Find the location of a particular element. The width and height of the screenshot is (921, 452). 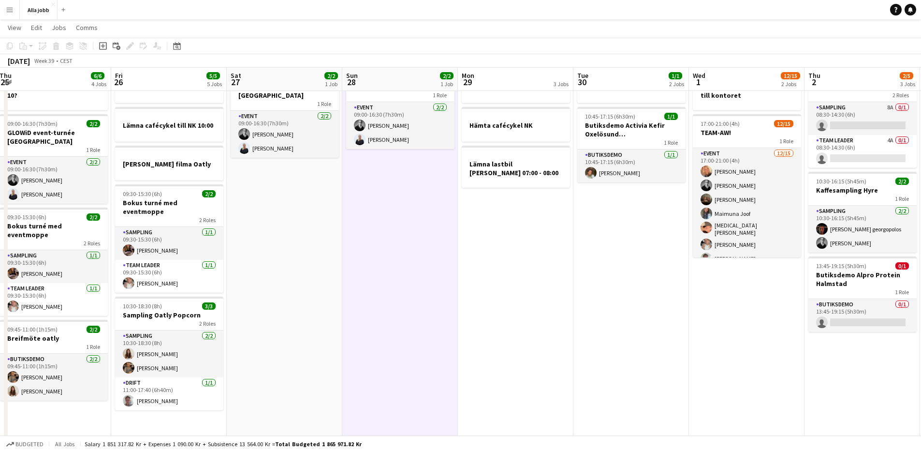

span: All jobs is located at coordinates (65, 443).